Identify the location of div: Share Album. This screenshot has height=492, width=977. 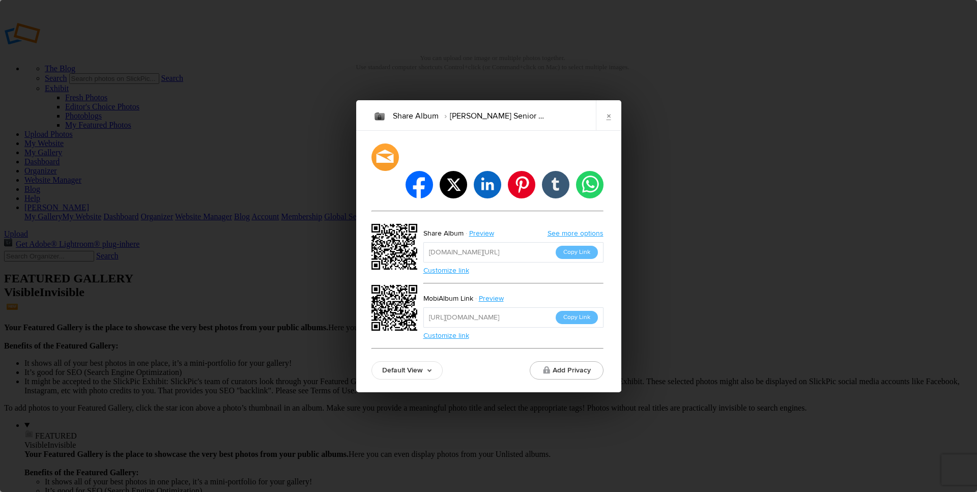
(443, 233).